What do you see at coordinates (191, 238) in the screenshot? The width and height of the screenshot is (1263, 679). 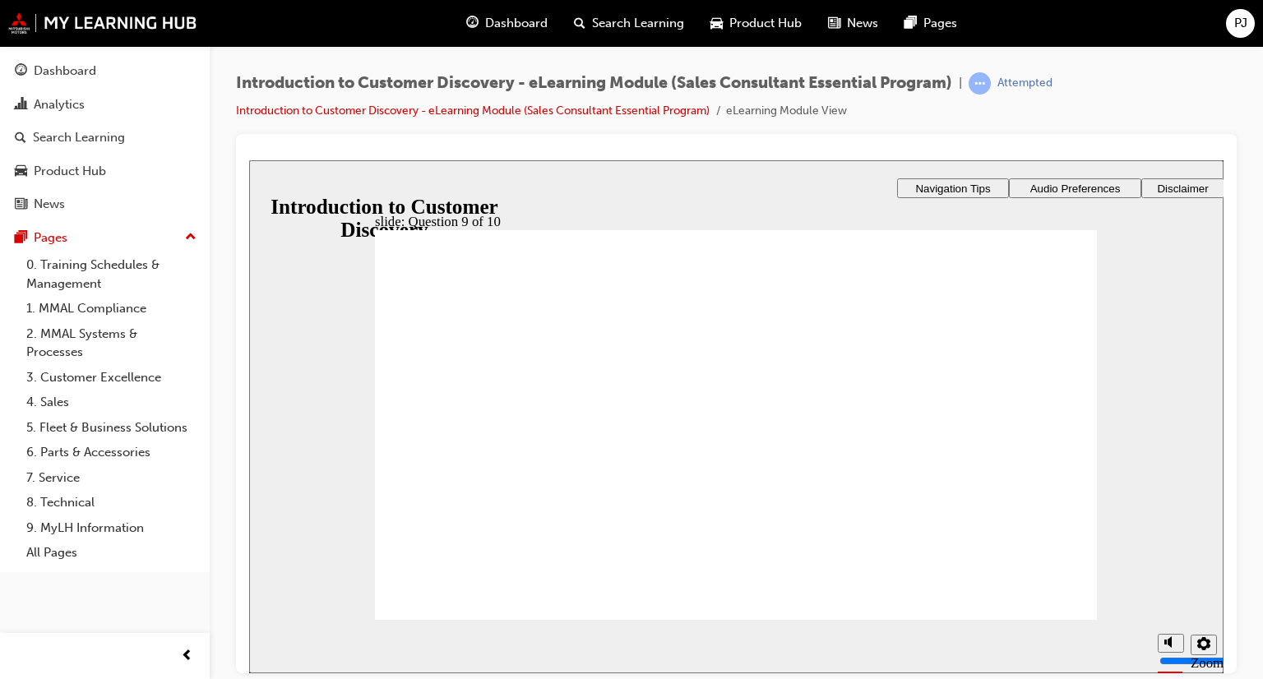 I see `span: up-icon` at bounding box center [191, 238].